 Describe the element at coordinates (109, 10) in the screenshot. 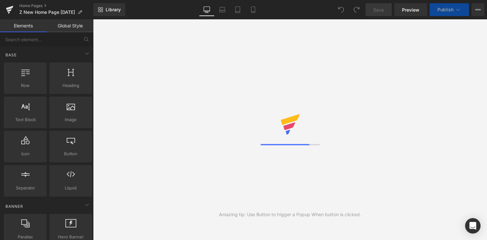

I see `a: New Library` at that location.